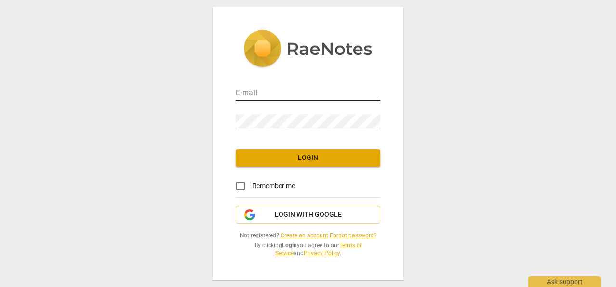 This screenshot has height=287, width=616. What do you see at coordinates (321, 253) in the screenshot?
I see `a: Privacy Policy` at bounding box center [321, 253].